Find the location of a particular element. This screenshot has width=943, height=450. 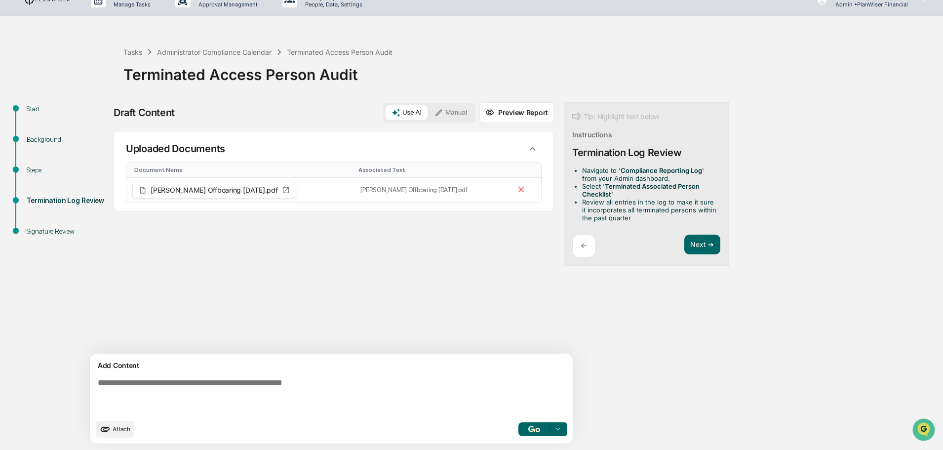

div: Tasks is located at coordinates (133, 52).